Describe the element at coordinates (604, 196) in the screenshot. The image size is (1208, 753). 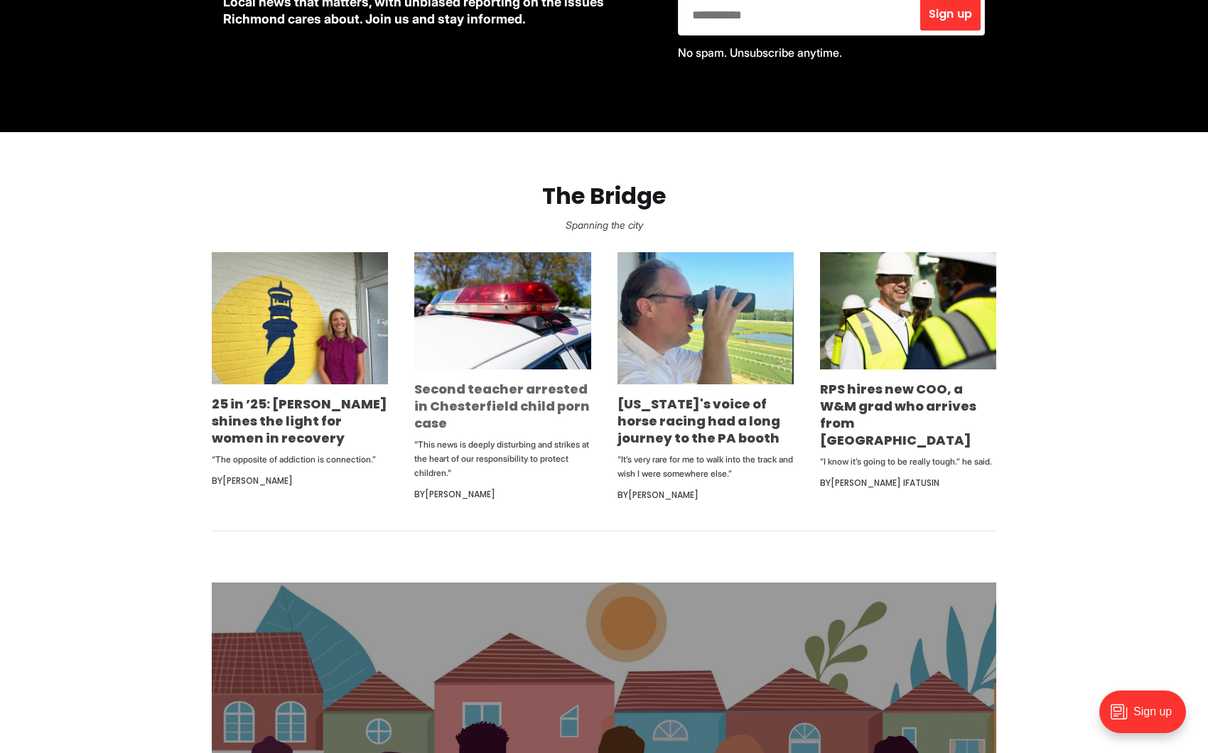
I see `h2: The Bridge` at that location.